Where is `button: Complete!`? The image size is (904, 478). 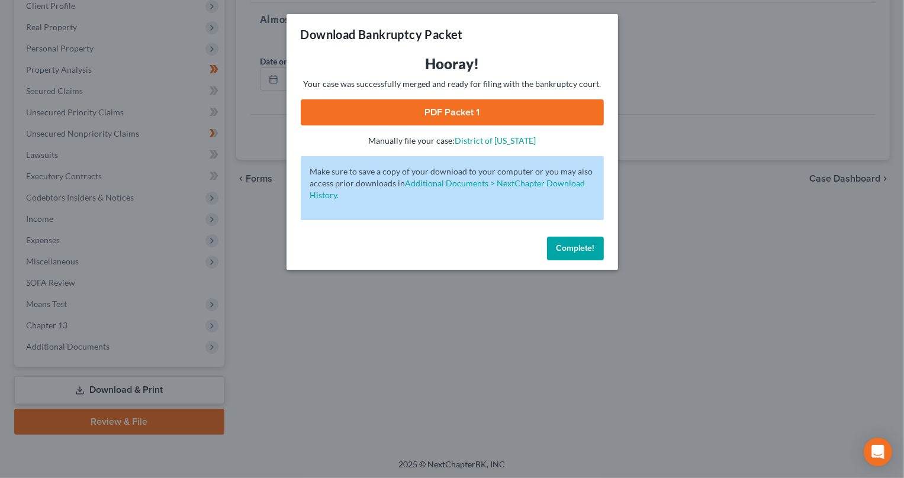
button: Complete! is located at coordinates (575, 249).